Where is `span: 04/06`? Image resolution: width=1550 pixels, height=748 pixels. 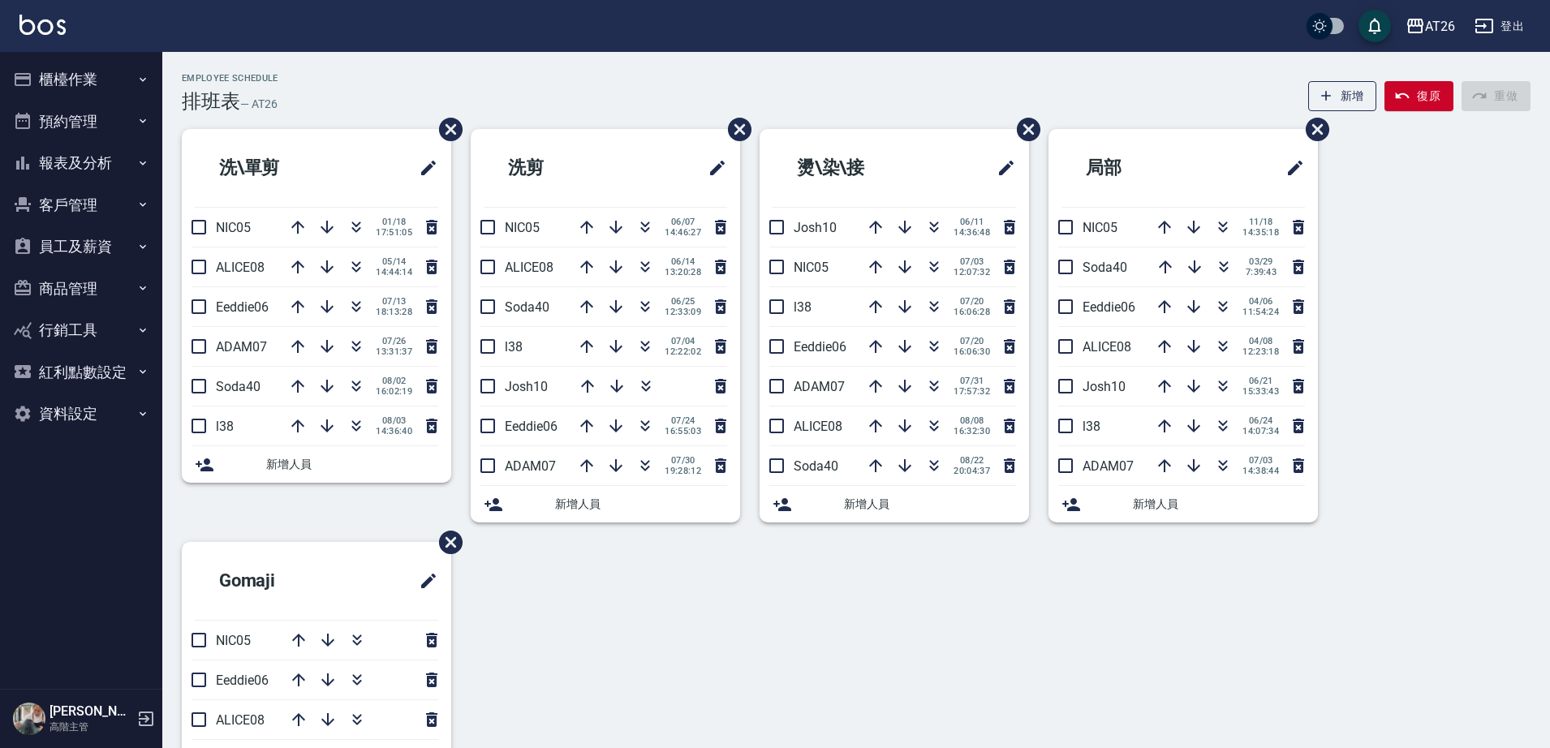
span: 04/06 is located at coordinates (1261, 301).